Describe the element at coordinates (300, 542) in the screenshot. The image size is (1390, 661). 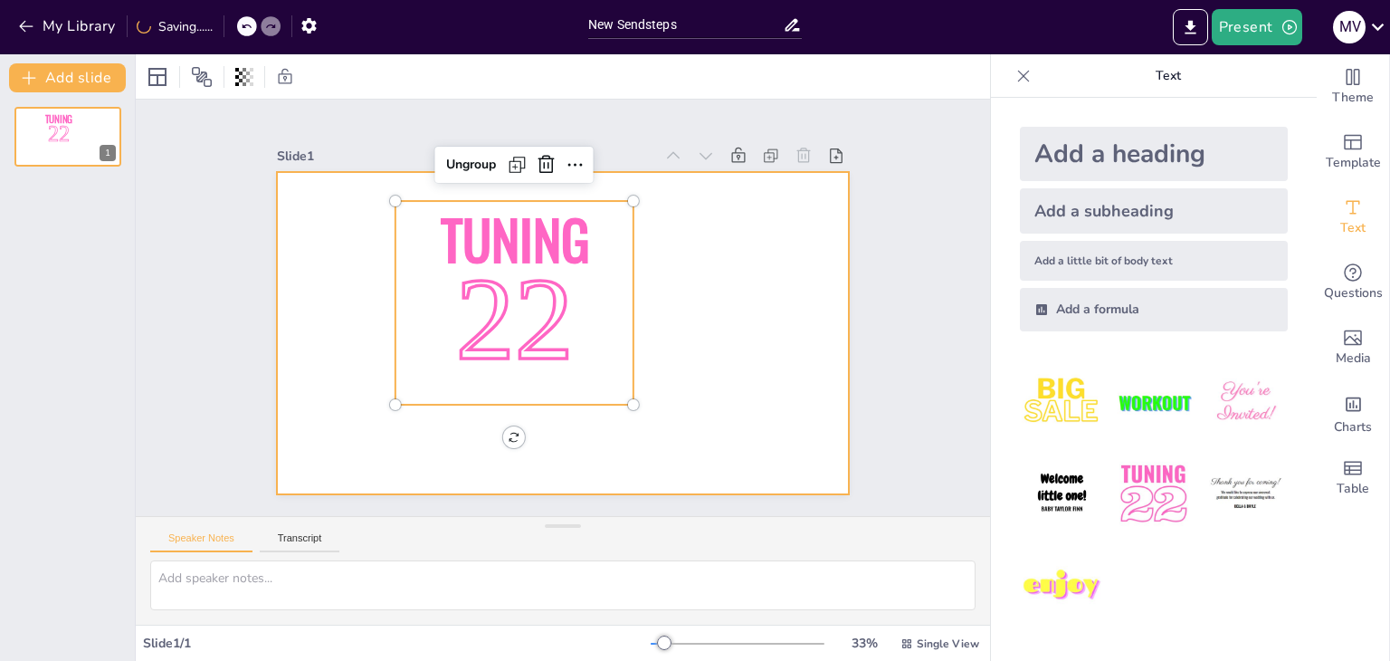
I see `button: Transcript` at that location.